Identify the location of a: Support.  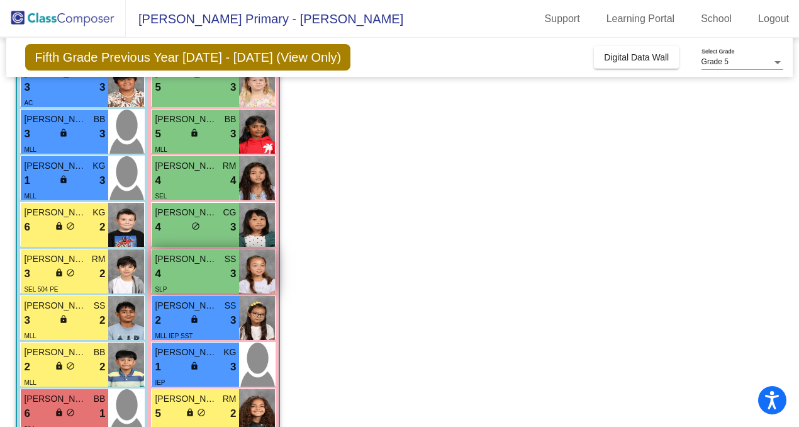
(563, 19).